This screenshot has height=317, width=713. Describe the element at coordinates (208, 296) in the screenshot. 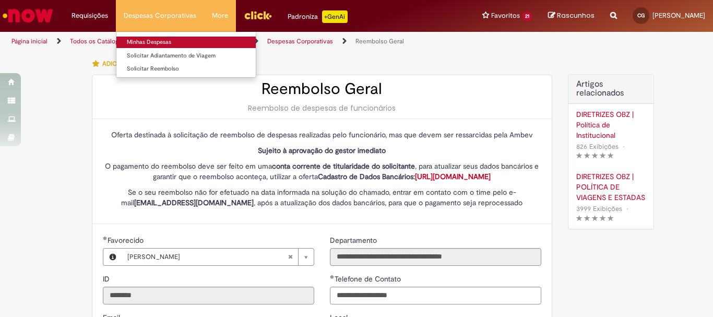

I see `input: ID` at that location.